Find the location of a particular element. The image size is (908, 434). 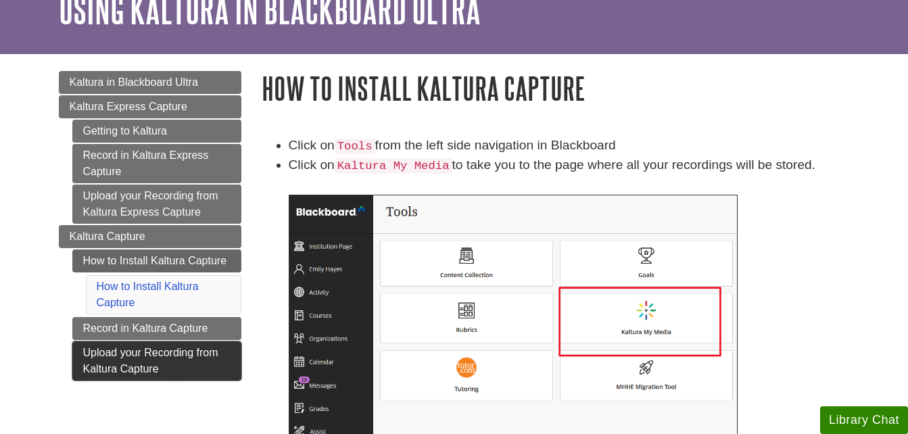

a: Getting to Kaltura is located at coordinates (157, 131).